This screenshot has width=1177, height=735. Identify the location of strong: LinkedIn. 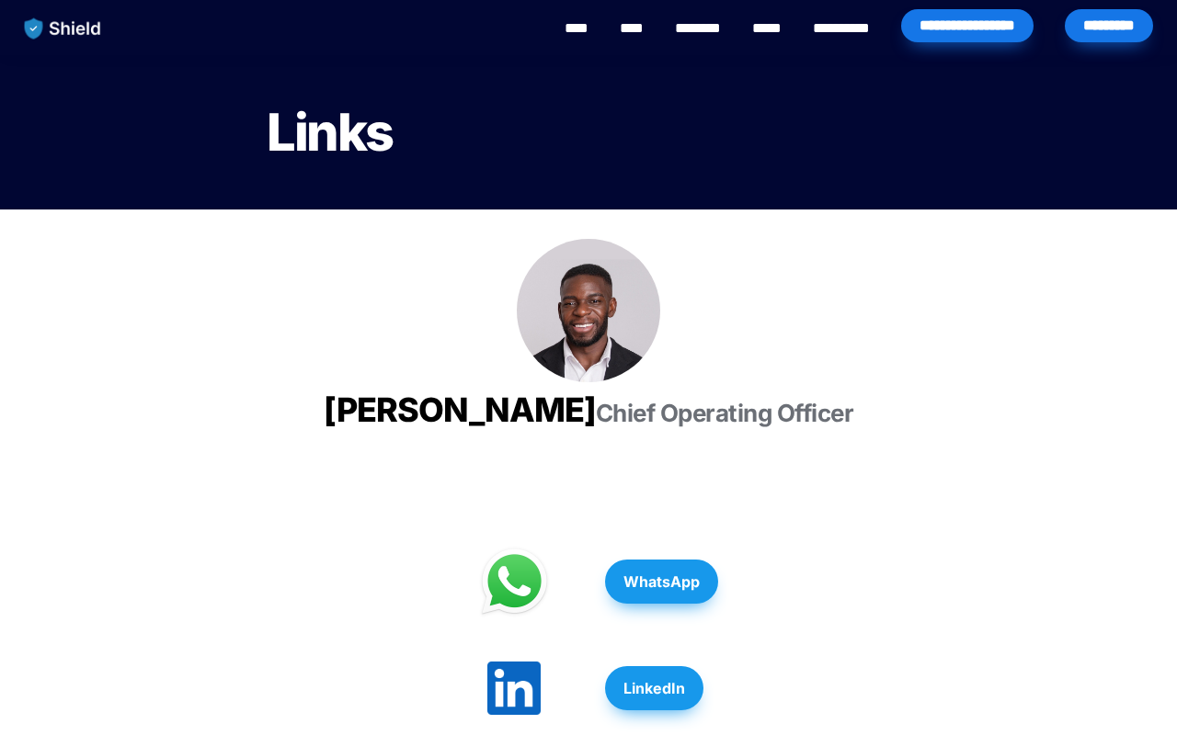
(654, 689).